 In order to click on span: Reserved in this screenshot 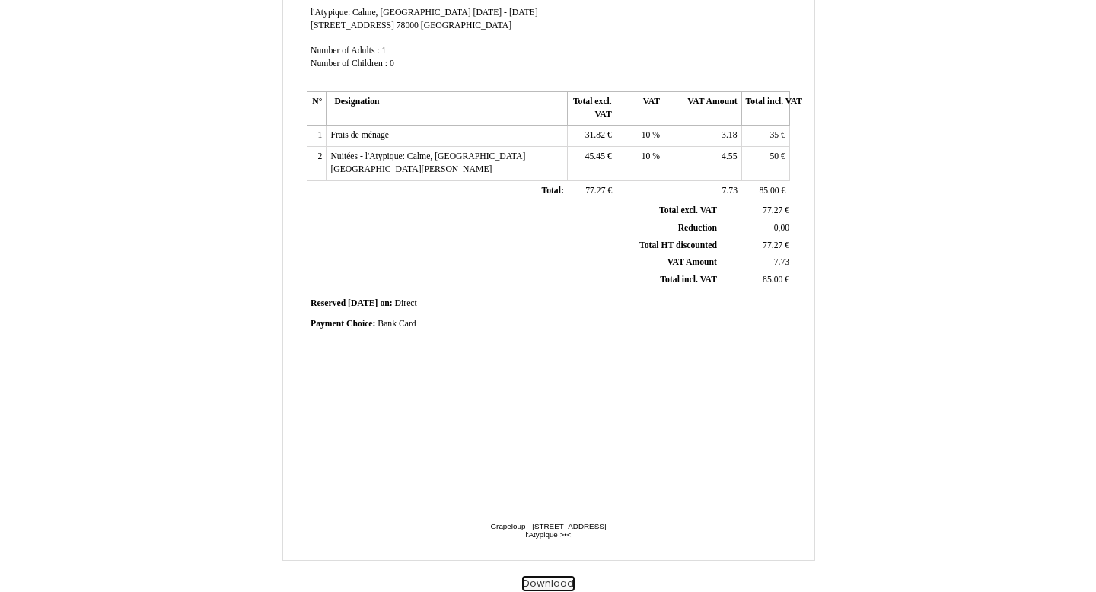, I will do `click(328, 303)`.